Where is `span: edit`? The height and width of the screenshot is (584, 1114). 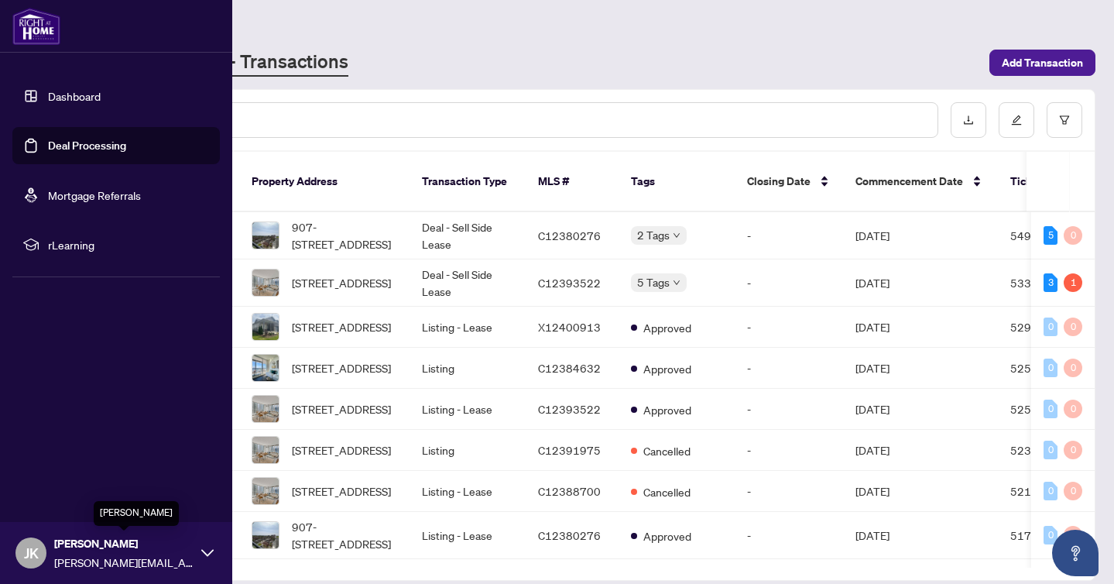
span: edit is located at coordinates (1017, 120).